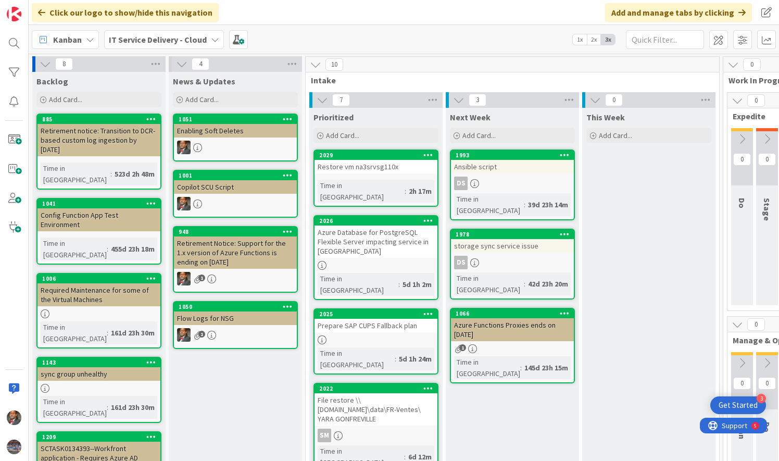 This screenshot has height=461, width=779. Describe the element at coordinates (235, 325) in the screenshot. I see `a: 1050Flow Logs for NSGDP` at that location.